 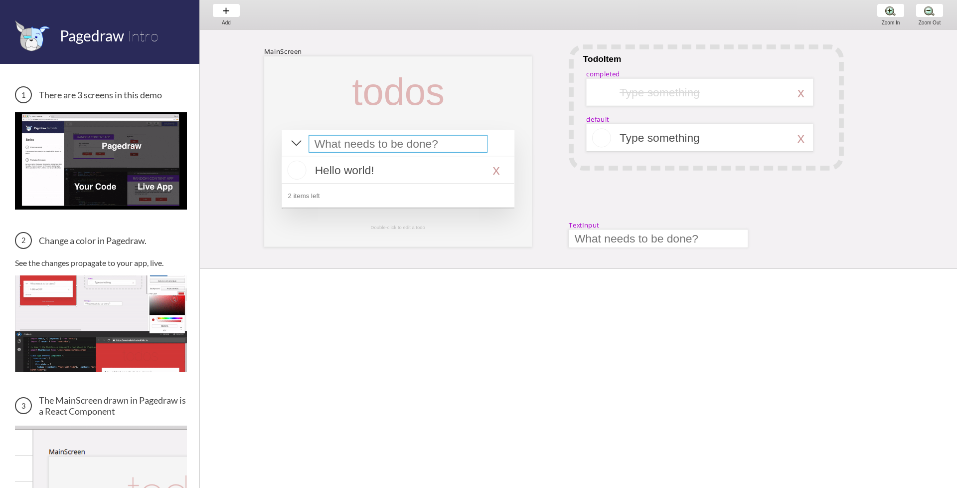 What do you see at coordinates (101, 161) in the screenshot?
I see `img: 3 screens` at bounding box center [101, 161].